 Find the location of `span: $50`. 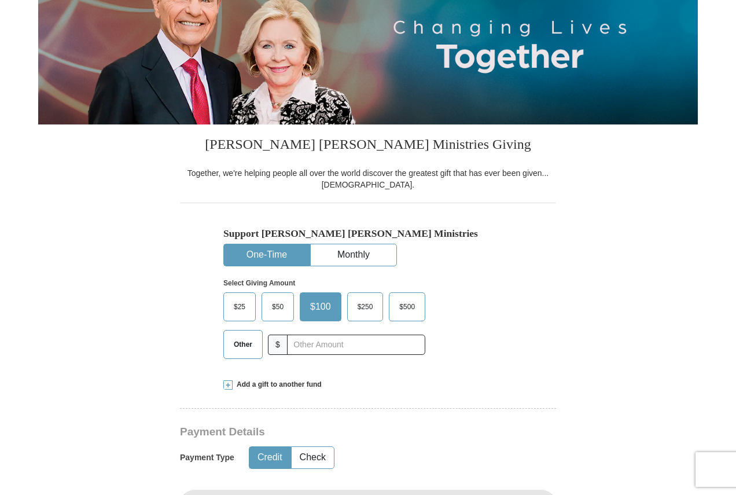

span: $50 is located at coordinates (278, 307).